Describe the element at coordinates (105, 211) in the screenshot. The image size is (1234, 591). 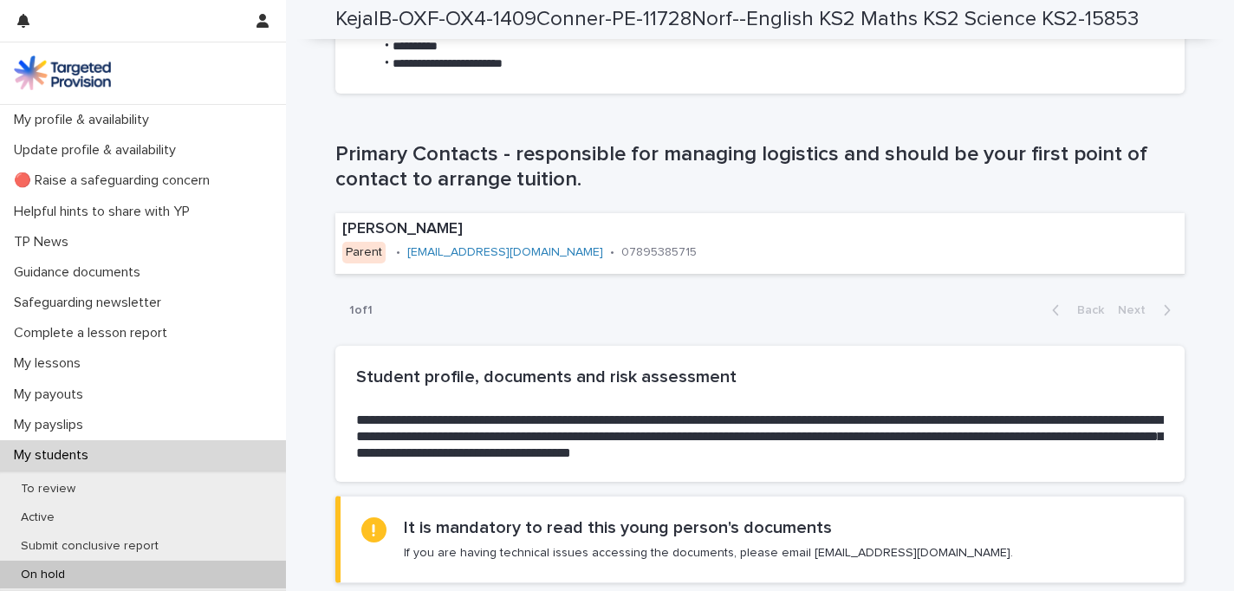
I see `p: Helpful hints to share with YP` at that location.